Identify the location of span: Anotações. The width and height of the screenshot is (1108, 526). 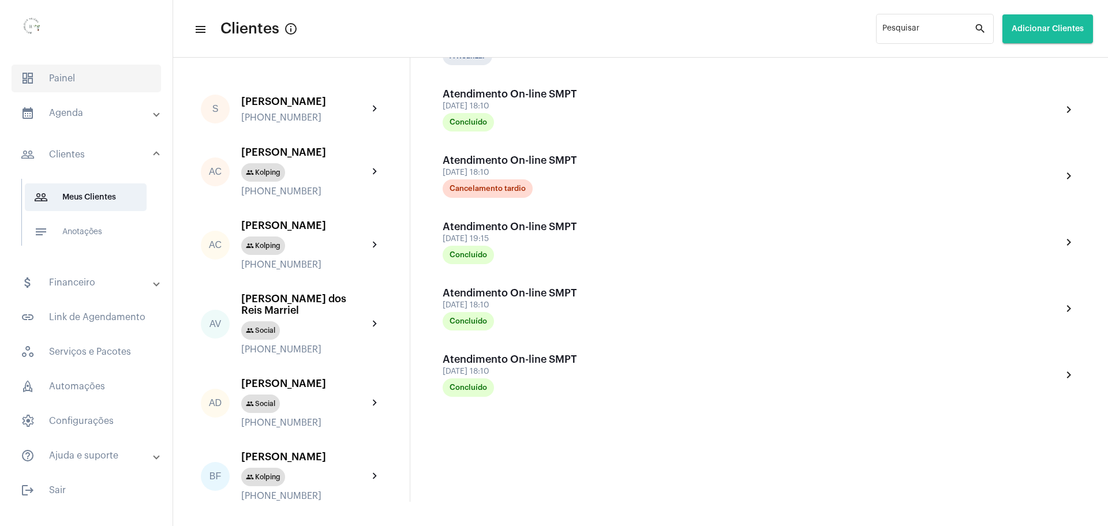
(85, 232).